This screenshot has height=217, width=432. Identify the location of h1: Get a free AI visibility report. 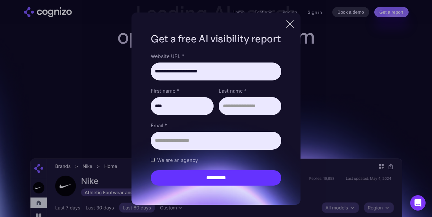
(216, 39).